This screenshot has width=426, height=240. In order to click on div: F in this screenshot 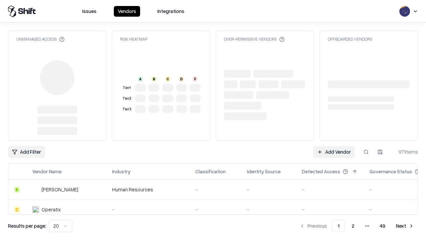, I will do `click(195, 79)`.